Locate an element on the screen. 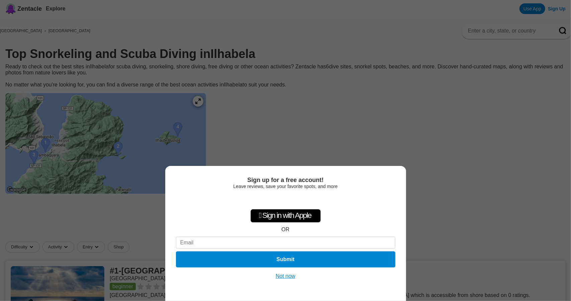  input: Email is located at coordinates (286, 242).